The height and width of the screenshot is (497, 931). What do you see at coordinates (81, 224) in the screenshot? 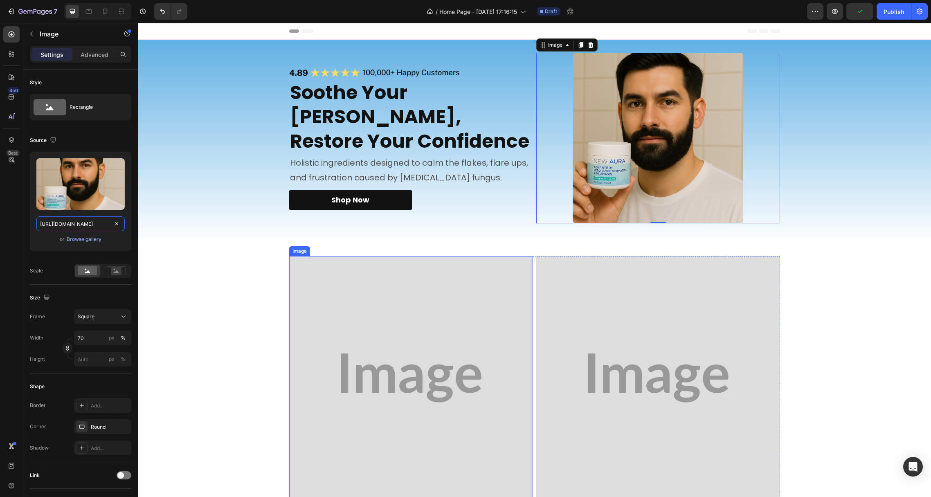
I see `input: https://example.com/image.jpg` at bounding box center [81, 224].